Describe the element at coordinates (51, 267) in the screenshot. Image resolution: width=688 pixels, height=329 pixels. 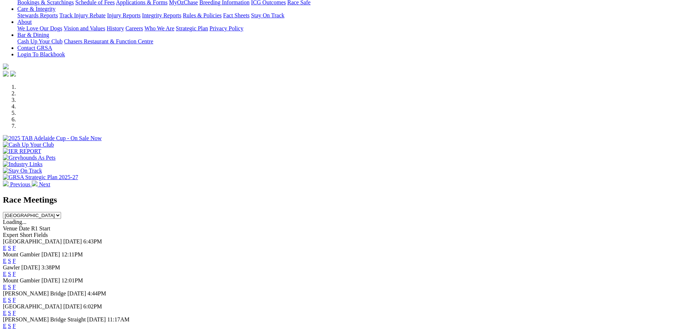
I see `span: 3:38PM` at that location.